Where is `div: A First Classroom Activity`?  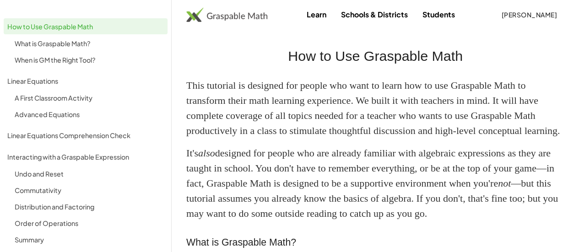
div: A First Classroom Activity is located at coordinates (89, 98).